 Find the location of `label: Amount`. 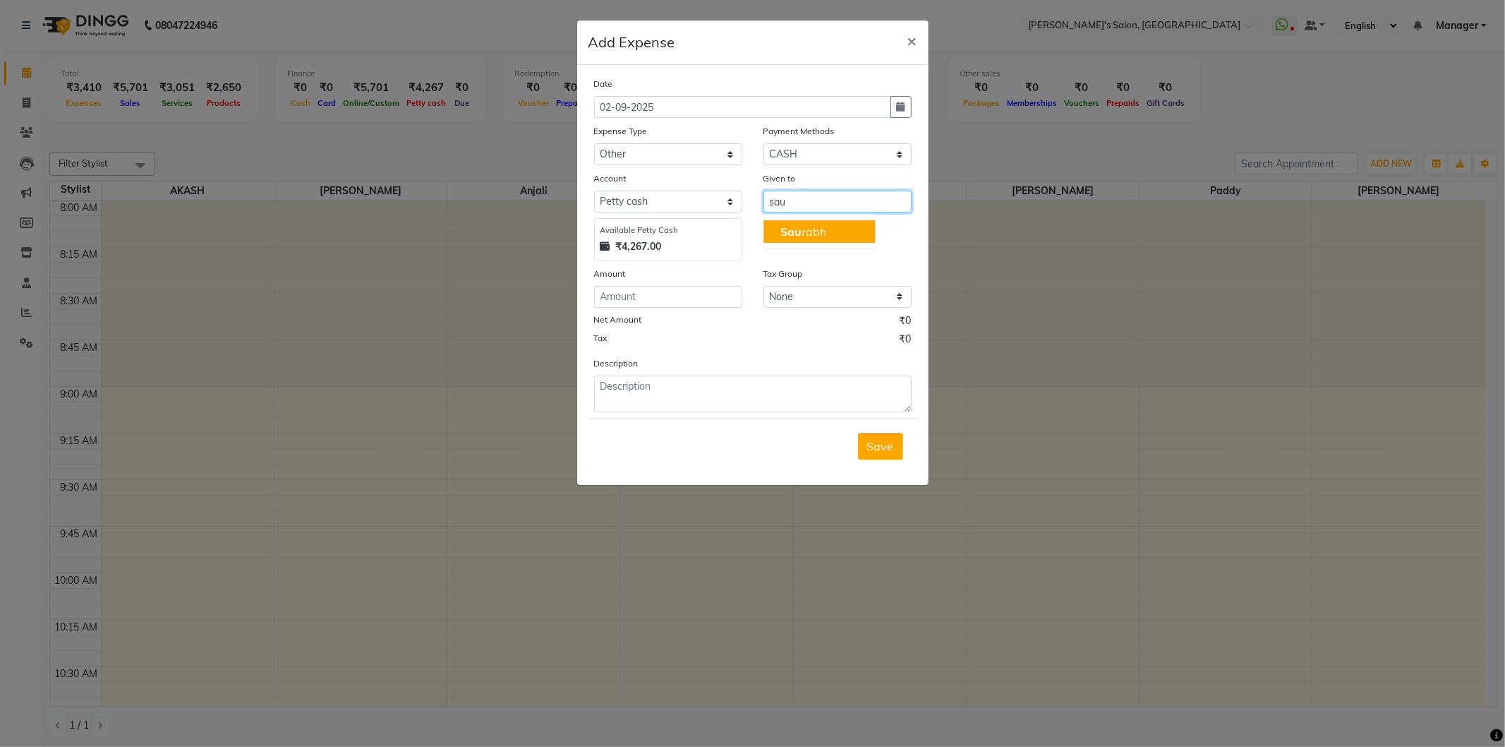

label: Amount is located at coordinates (610, 274).